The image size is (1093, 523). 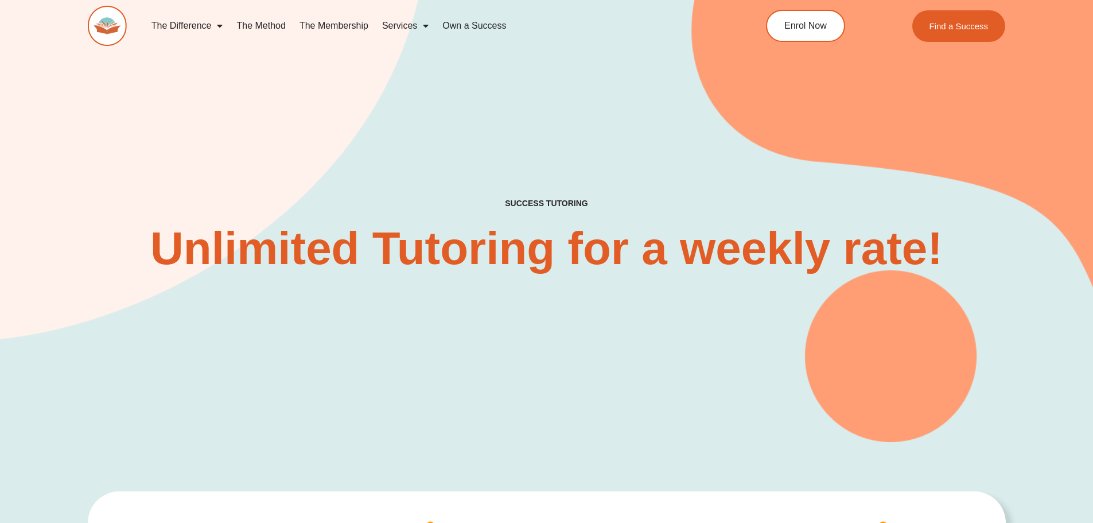 What do you see at coordinates (959, 26) in the screenshot?
I see `span: Find a Success` at bounding box center [959, 26].